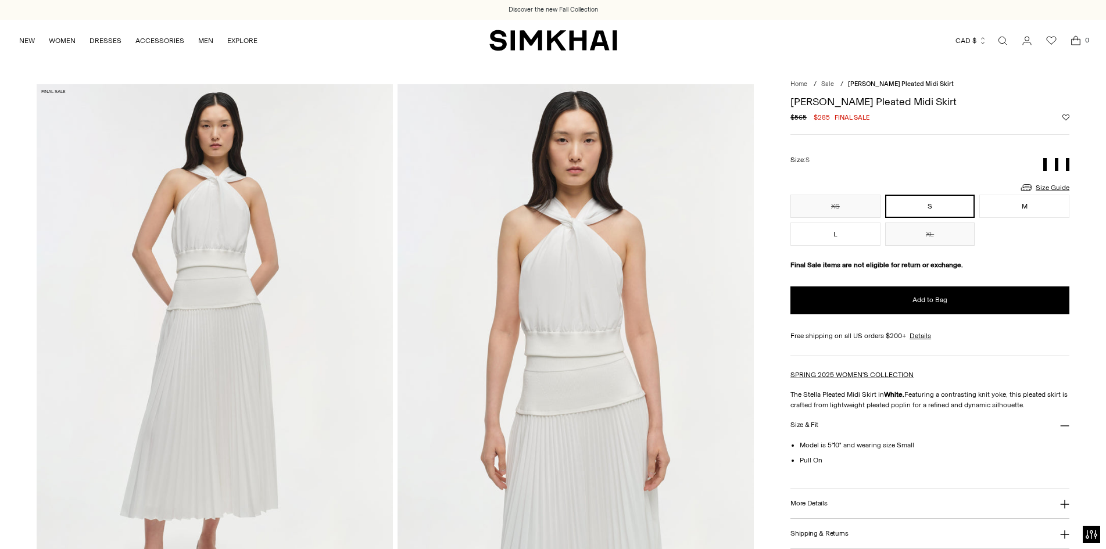 The width and height of the screenshot is (1106, 549). What do you see at coordinates (553, 40) in the screenshot?
I see `a: SIMKHAI` at bounding box center [553, 40].